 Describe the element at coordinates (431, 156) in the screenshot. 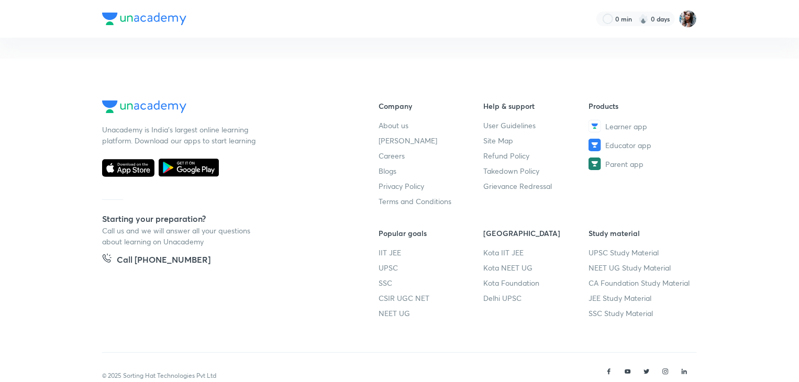

I see `a: Careers` at that location.